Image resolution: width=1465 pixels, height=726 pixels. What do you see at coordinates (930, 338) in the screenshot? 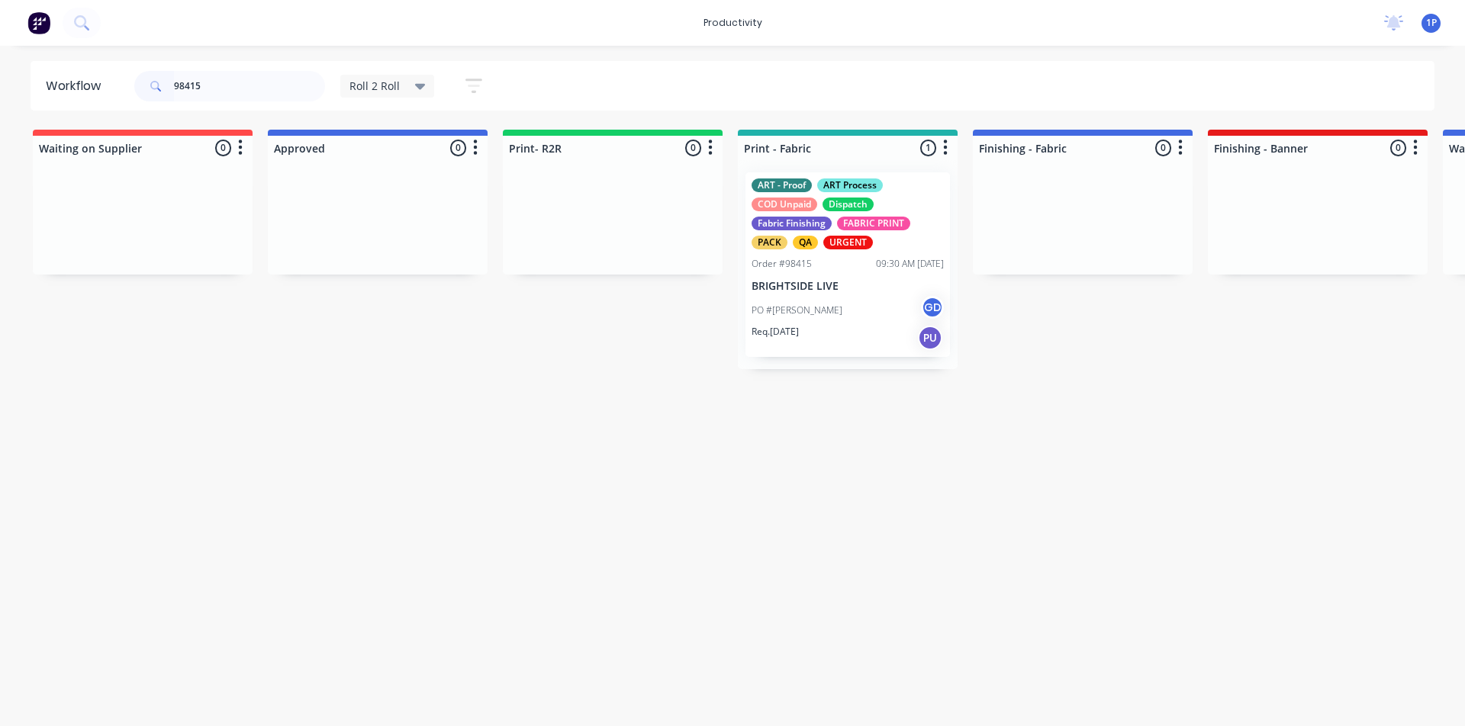
I see `div: PU` at bounding box center [930, 338].